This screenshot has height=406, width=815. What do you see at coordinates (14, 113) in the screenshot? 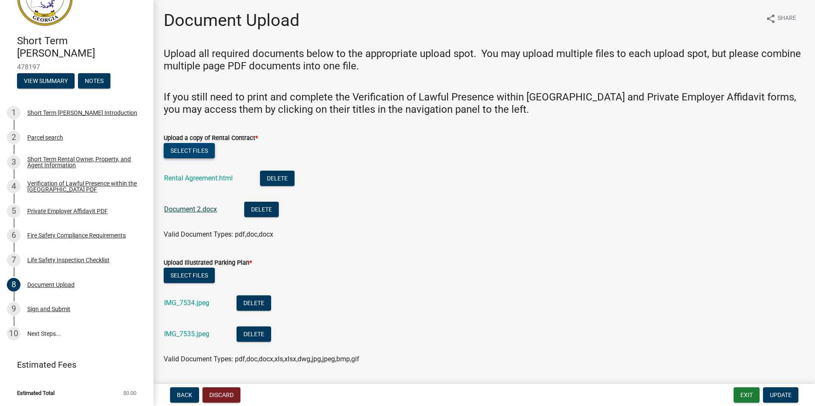
I see `div: 1` at bounding box center [14, 113].